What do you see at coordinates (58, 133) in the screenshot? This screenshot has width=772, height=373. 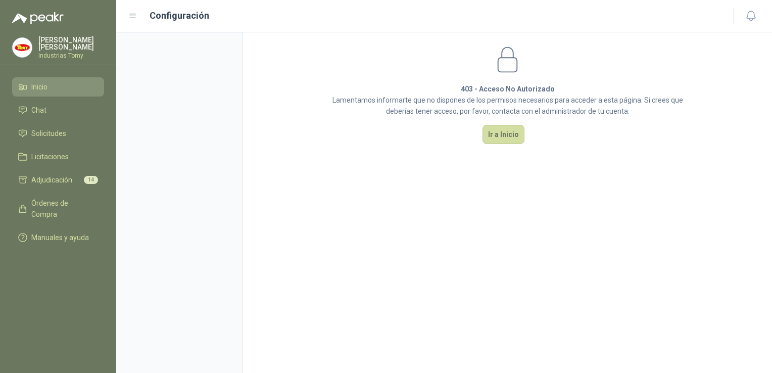 I see `a: Solicitudes` at bounding box center [58, 133].